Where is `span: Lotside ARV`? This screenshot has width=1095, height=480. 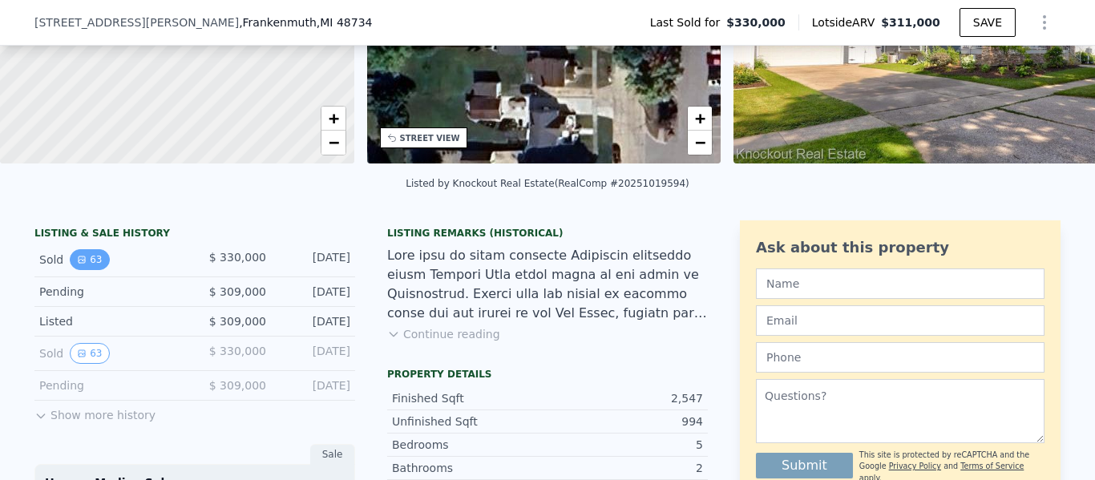 span: Lotside ARV is located at coordinates (846, 22).